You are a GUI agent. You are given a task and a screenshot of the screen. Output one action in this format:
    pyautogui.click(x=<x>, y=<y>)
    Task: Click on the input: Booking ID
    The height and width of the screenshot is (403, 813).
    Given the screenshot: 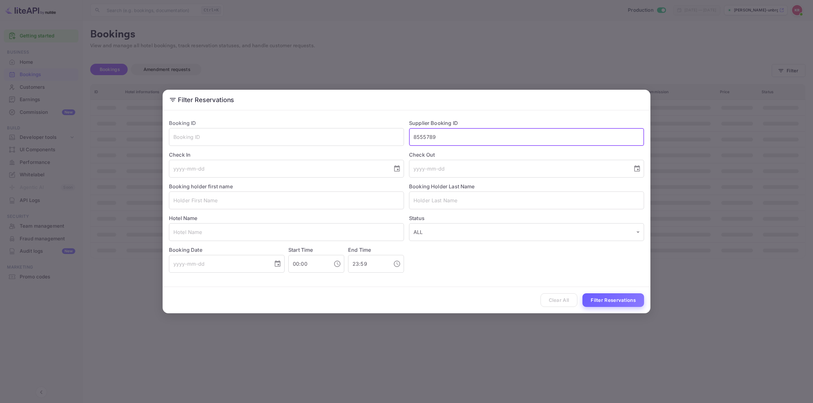 What is the action you would take?
    pyautogui.click(x=286, y=137)
    